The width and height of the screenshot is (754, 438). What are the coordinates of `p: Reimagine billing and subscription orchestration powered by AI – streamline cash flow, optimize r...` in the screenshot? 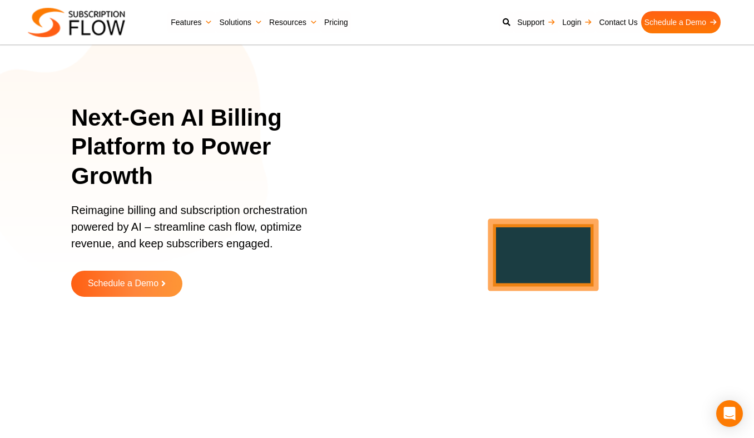 It's located at (203, 233).